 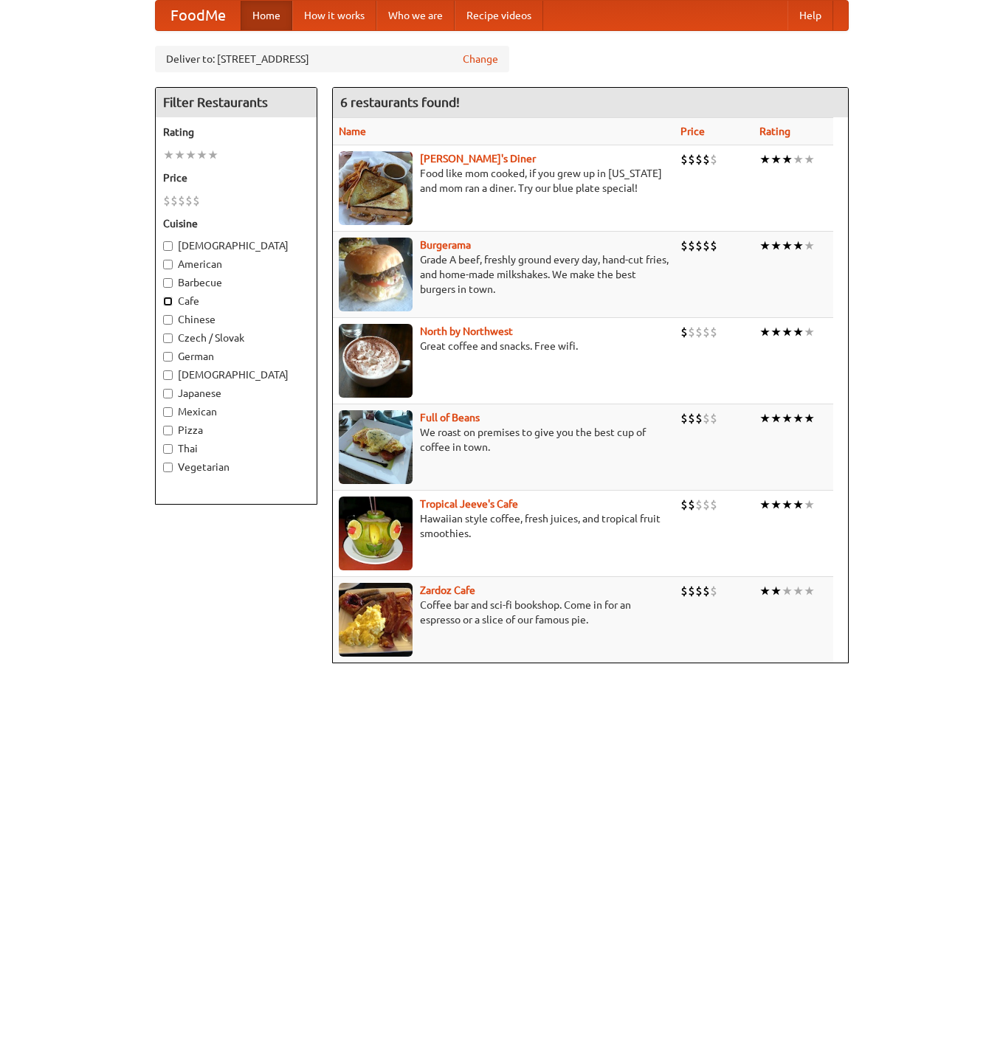 What do you see at coordinates (469, 504) in the screenshot?
I see `a: Tropical Jeeve's Cafe` at bounding box center [469, 504].